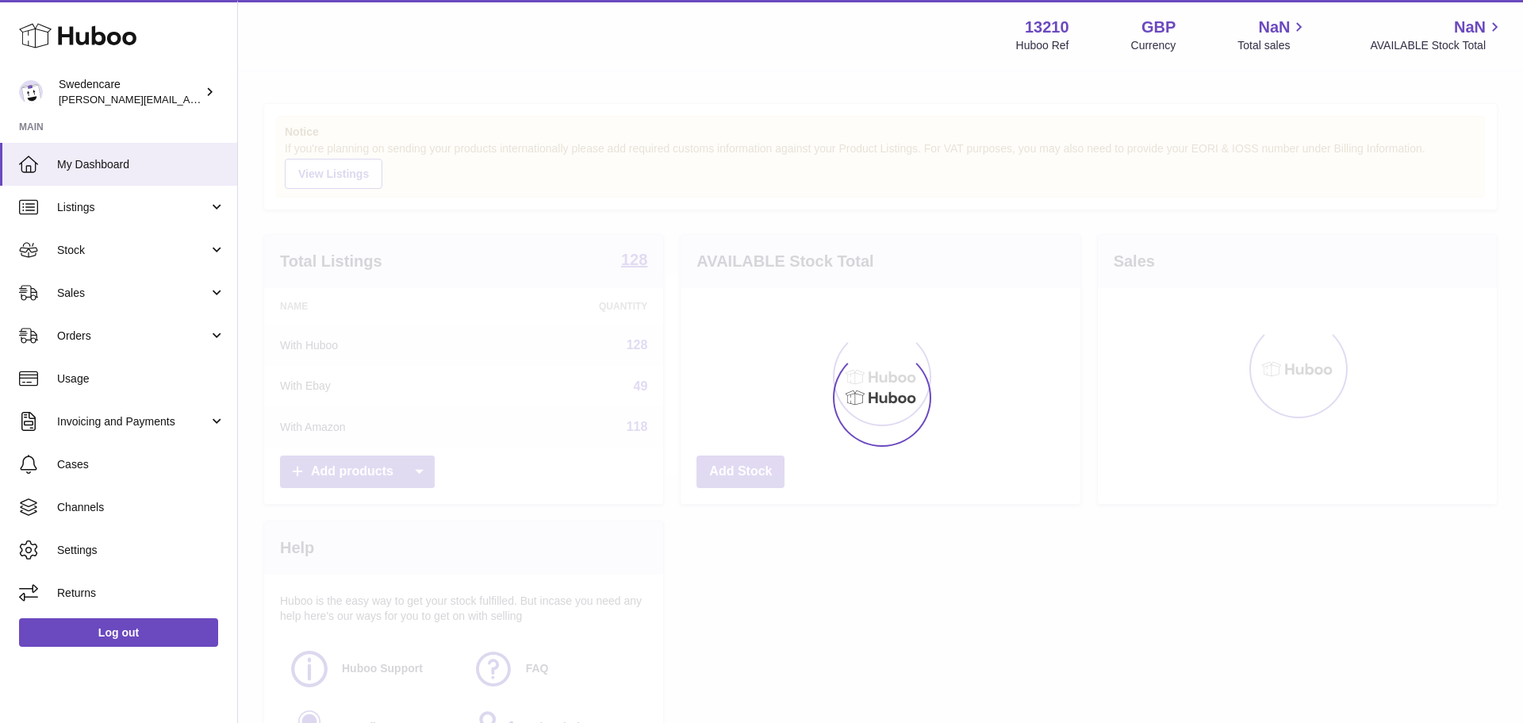  I want to click on span: Stock, so click(132, 250).